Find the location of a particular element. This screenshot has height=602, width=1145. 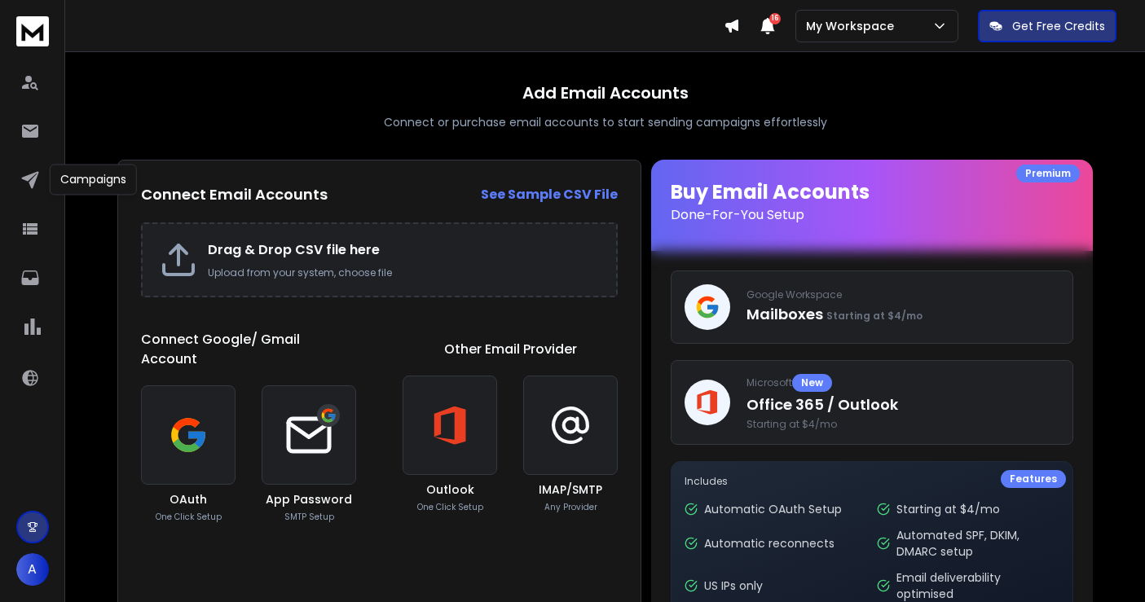

a: See Sample CSV File is located at coordinates (549, 195).